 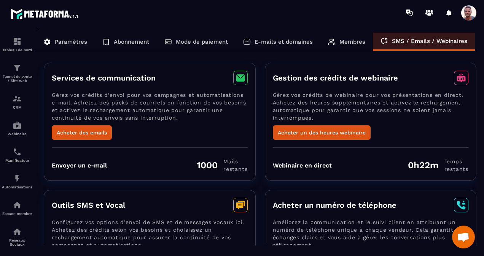 What do you see at coordinates (150, 108) in the screenshot?
I see `p: Gérez vos crédits d’envoi pour vos campagnes et automatisations e-mail. Achetez des packs de cour...` at bounding box center [150, 108].